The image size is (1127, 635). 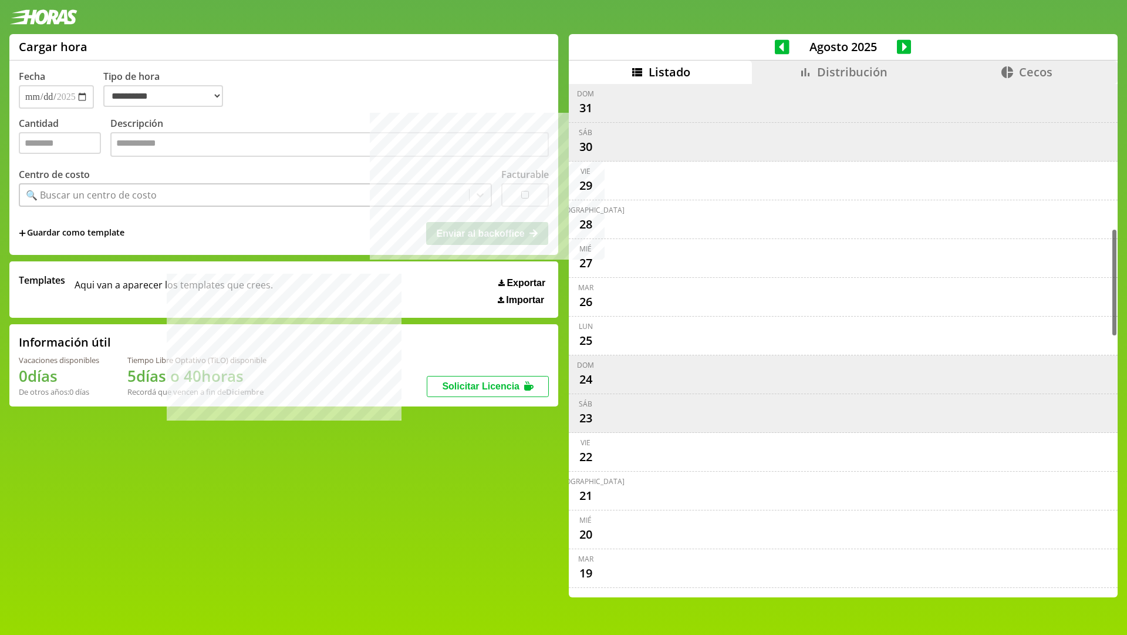 What do you see at coordinates (65, 342) in the screenshot?
I see `h2: Información útil` at bounding box center [65, 342].